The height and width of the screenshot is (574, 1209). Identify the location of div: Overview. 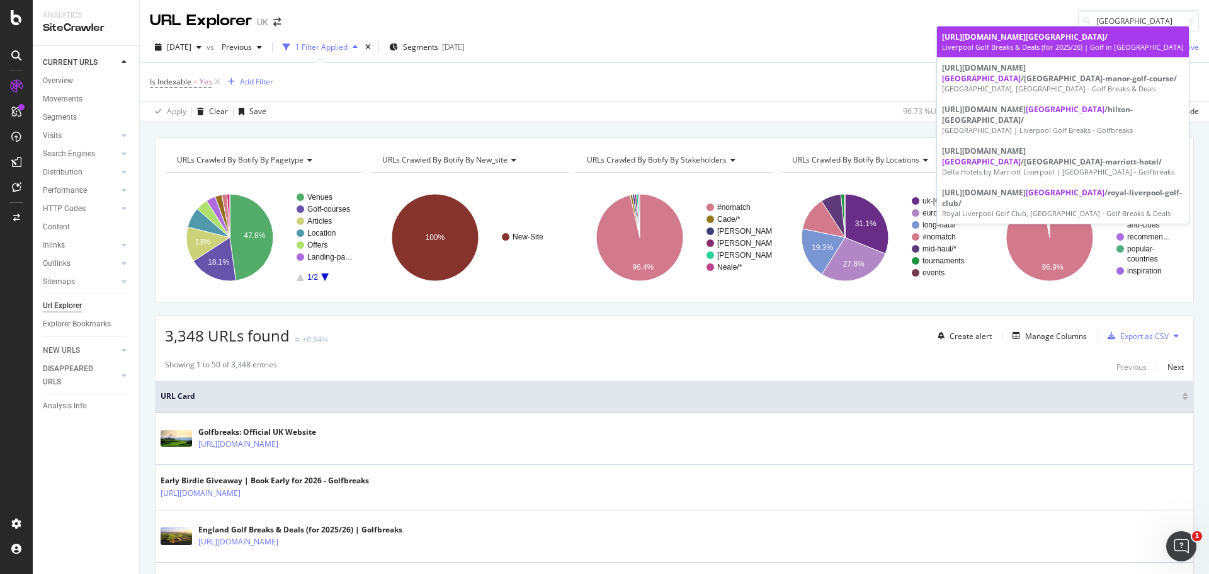
(58, 81).